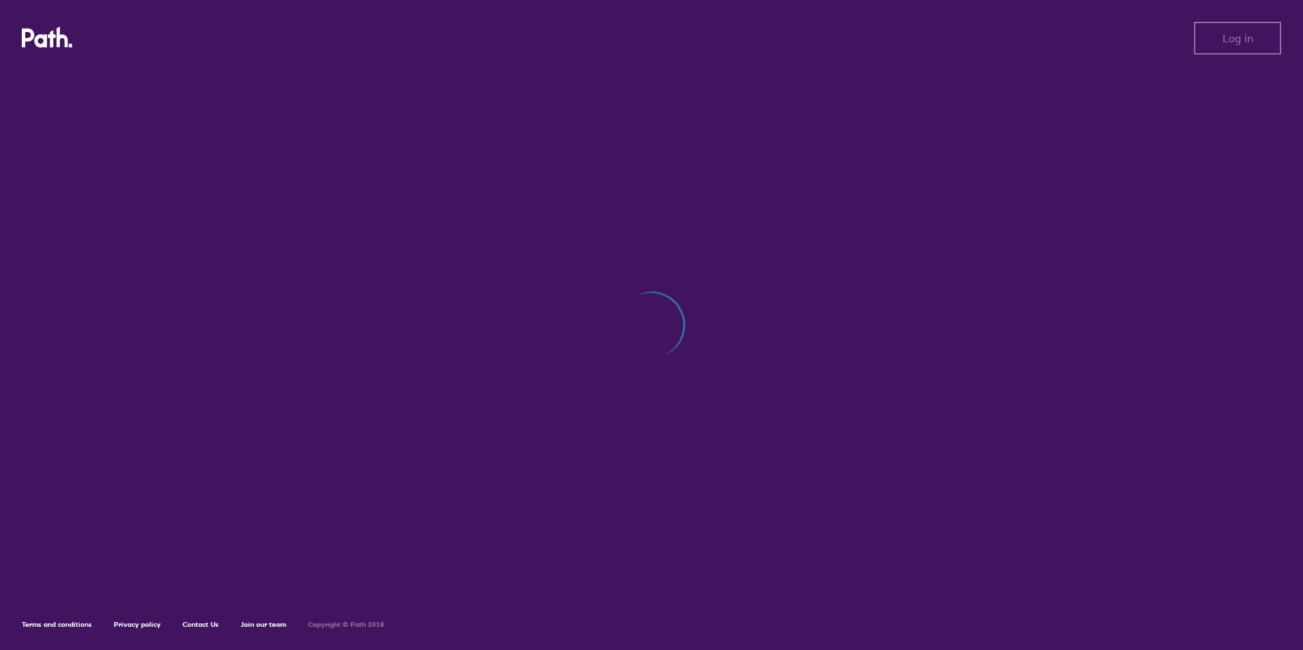  What do you see at coordinates (137, 624) in the screenshot?
I see `a: Privacy policy` at bounding box center [137, 624].